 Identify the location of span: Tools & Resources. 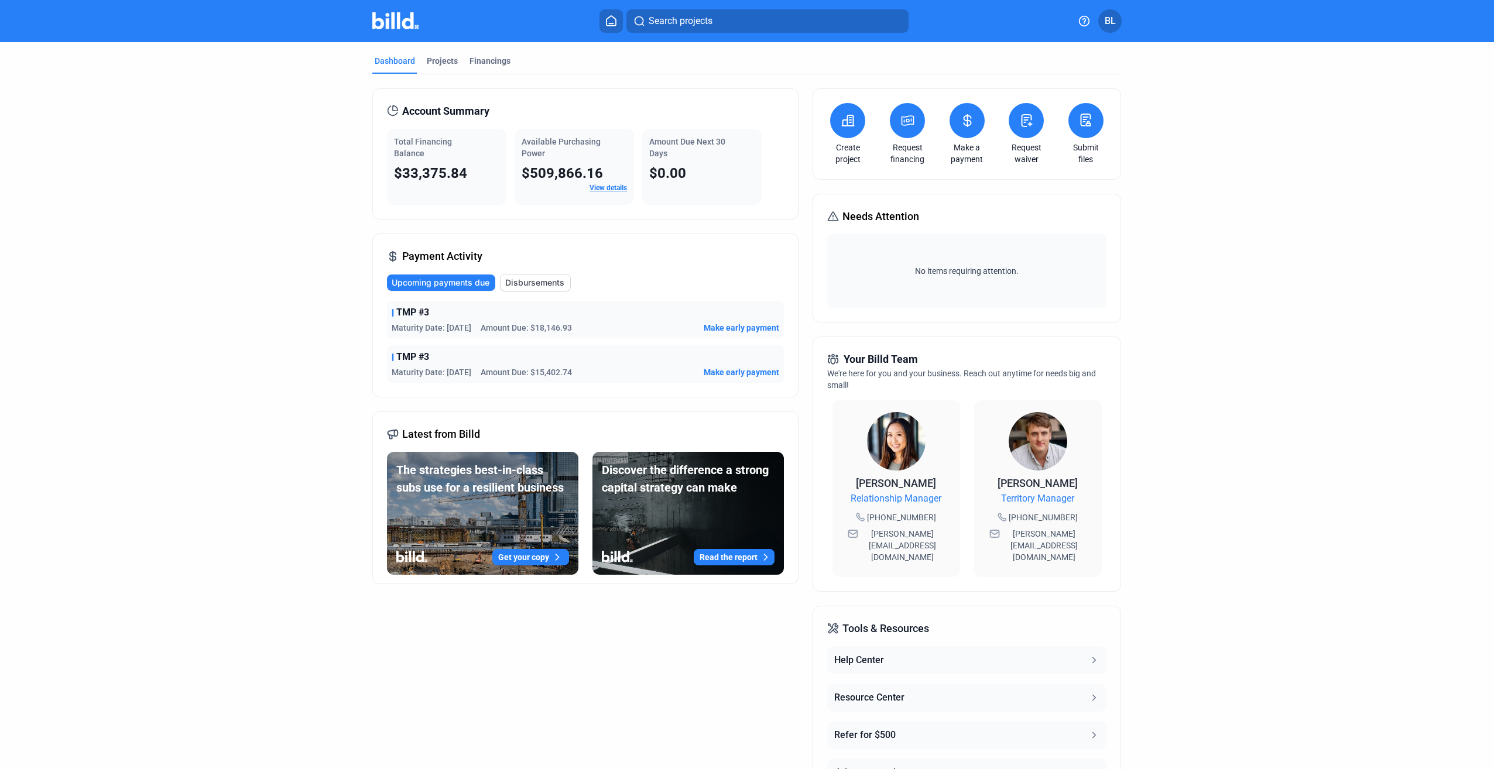
(886, 629).